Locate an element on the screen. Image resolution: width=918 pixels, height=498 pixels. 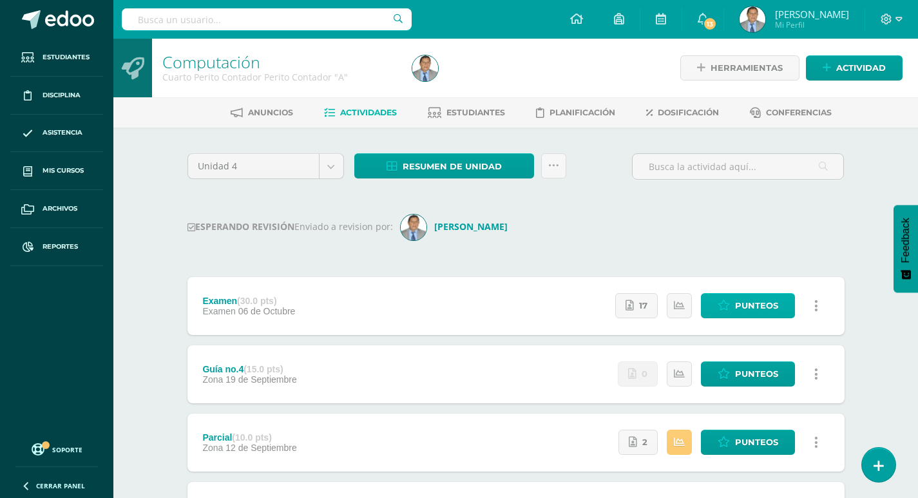
span: 12 de Septiembre is located at coordinates (261, 448).